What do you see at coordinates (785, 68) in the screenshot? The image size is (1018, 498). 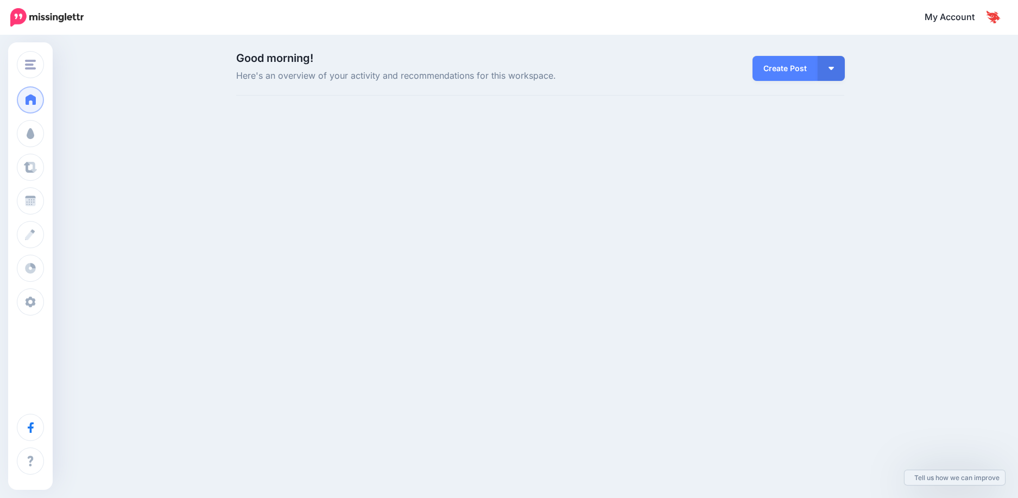 I see `a: Create Post` at bounding box center [785, 68].